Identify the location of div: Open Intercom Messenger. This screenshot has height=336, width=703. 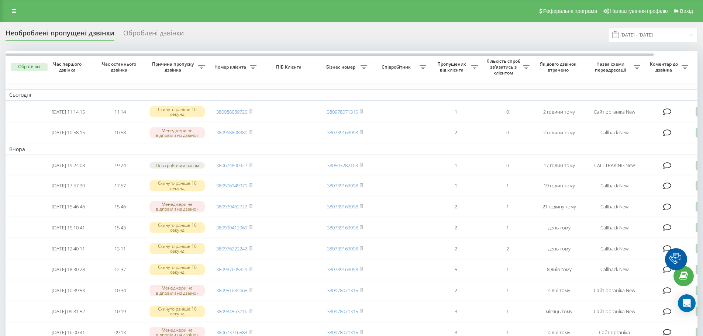
(687, 303).